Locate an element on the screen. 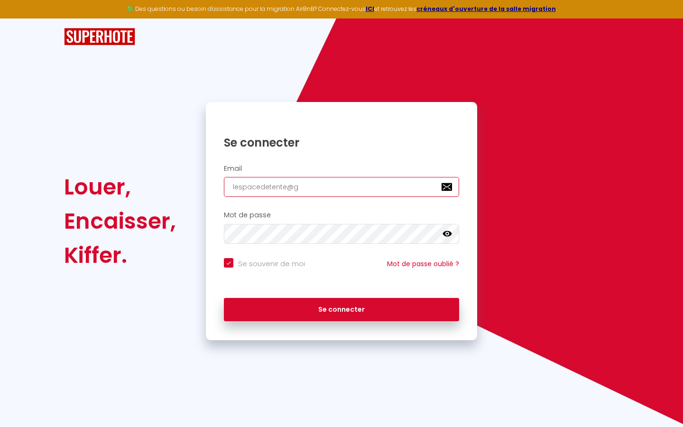 The image size is (683, 427). div: Kiffer. is located at coordinates (120, 255).